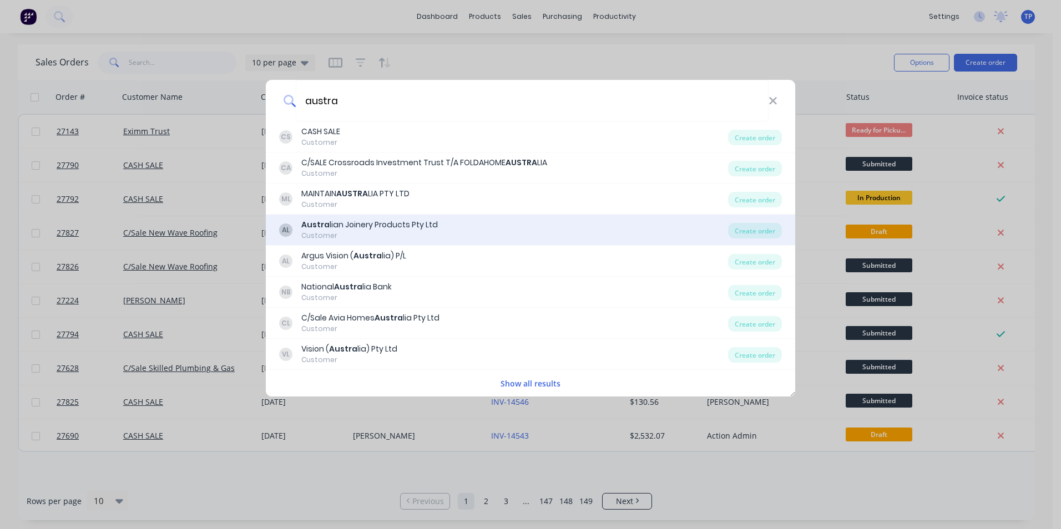  What do you see at coordinates (286, 168) in the screenshot?
I see `div: CA` at bounding box center [286, 168].